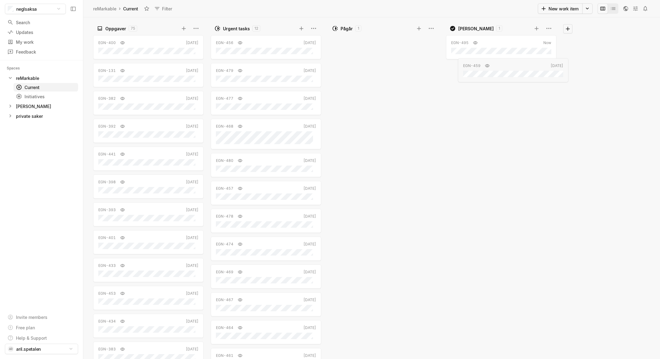 This screenshot has width=660, height=359. What do you see at coordinates (41, 52) in the screenshot?
I see `a: Feedback` at bounding box center [41, 52].